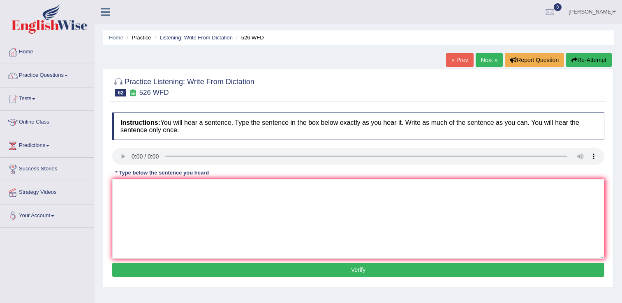  Describe the element at coordinates (489, 60) in the screenshot. I see `a: Next »` at that location.